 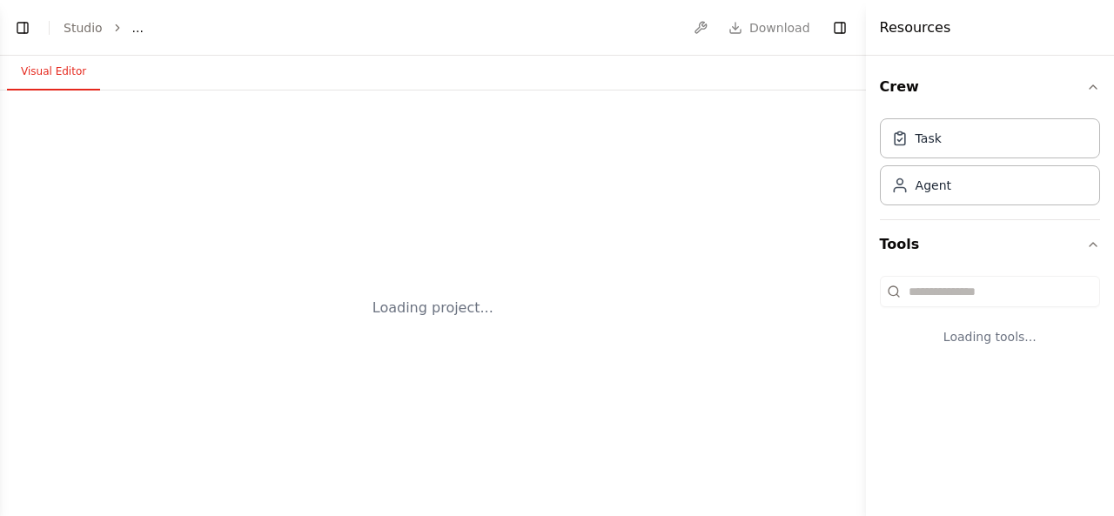 What do you see at coordinates (990, 87) in the screenshot?
I see `button: Crew` at bounding box center [990, 87].